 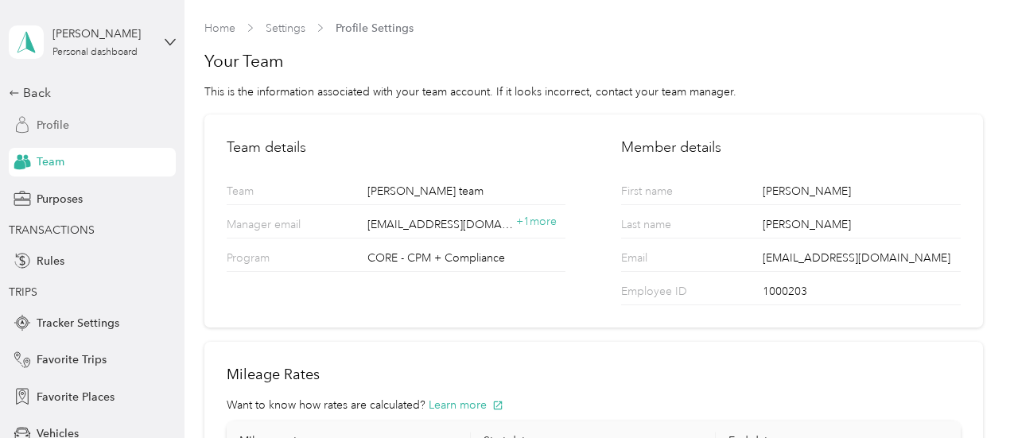 I want to click on h2: Member details, so click(x=790, y=147).